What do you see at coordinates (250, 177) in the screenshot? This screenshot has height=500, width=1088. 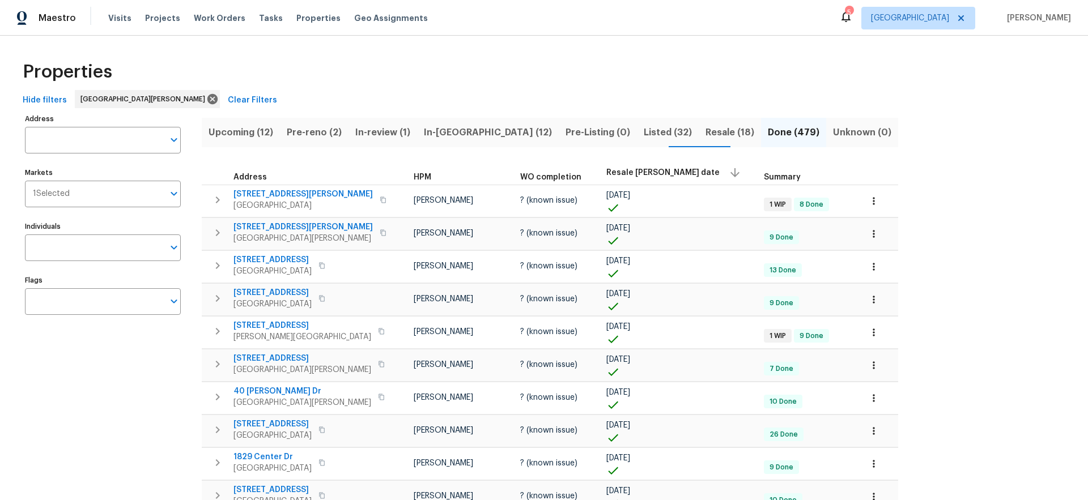 I see `span: Address` at bounding box center [250, 177].